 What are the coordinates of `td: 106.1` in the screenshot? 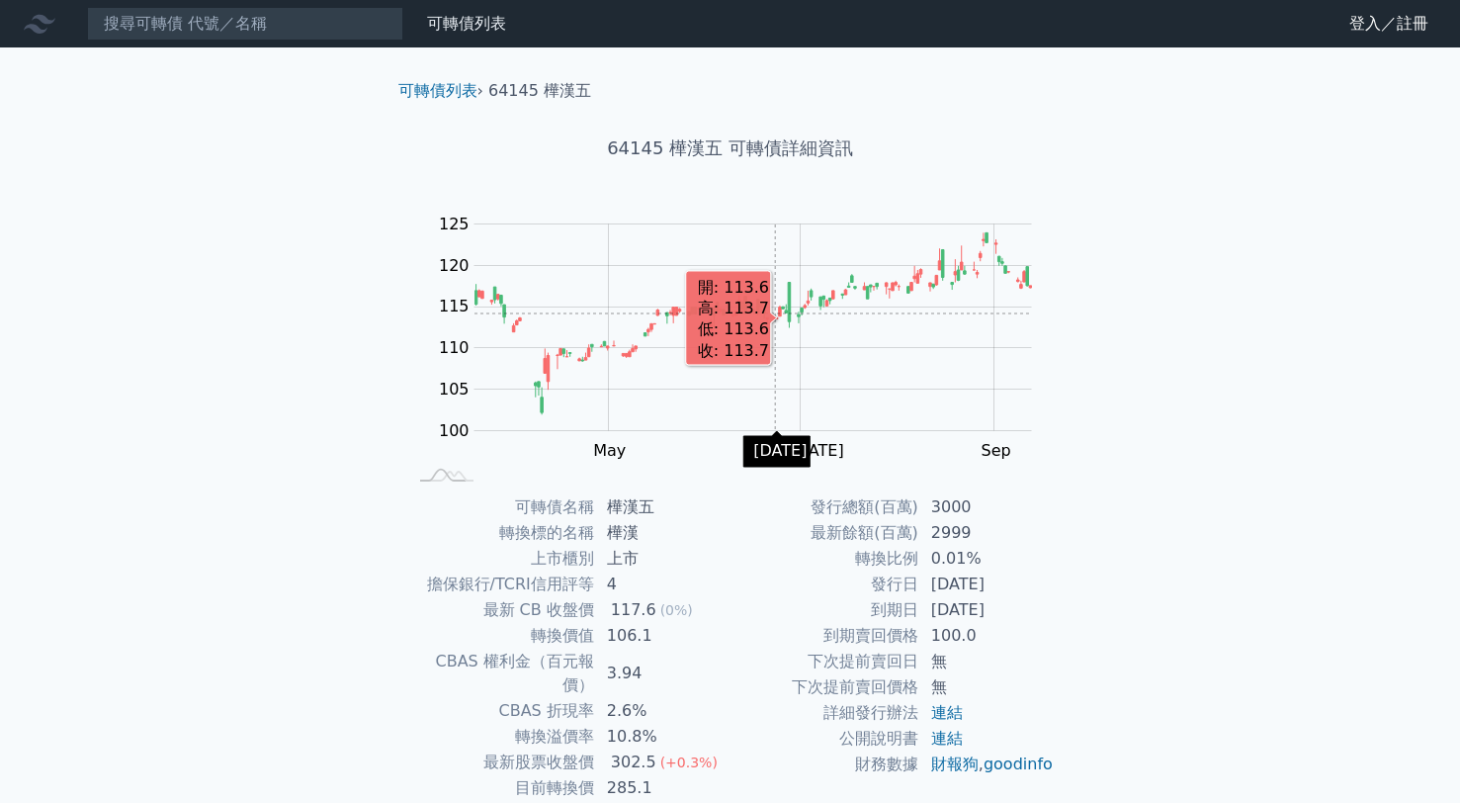 It's located at (662, 636).